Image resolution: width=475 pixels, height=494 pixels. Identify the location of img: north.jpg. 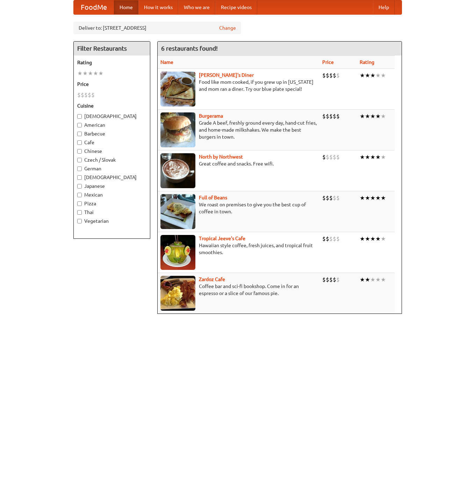
(178, 171).